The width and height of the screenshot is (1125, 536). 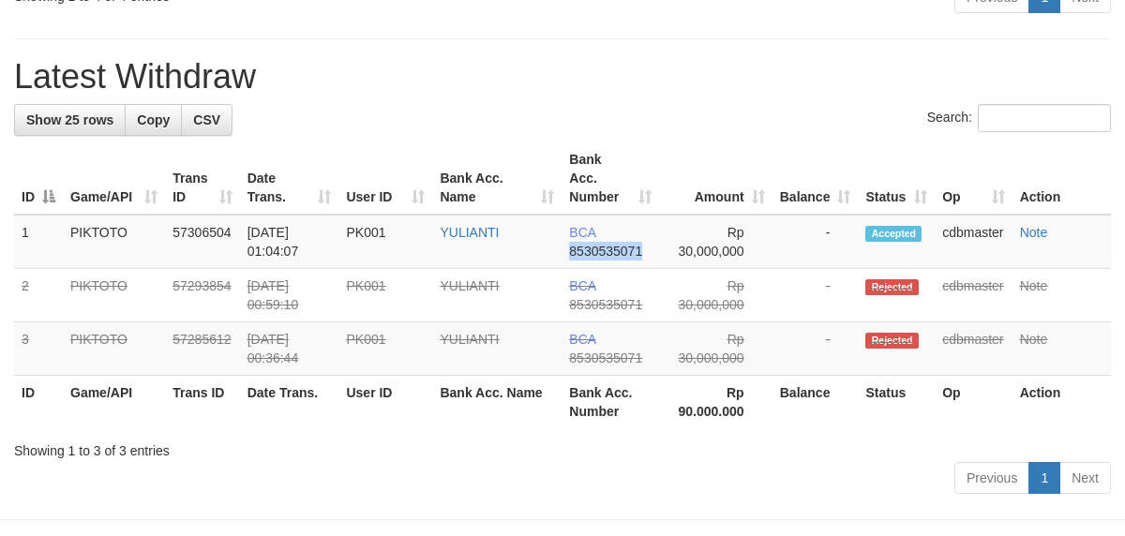 What do you see at coordinates (815, 402) in the screenshot?
I see `th: Balance` at bounding box center [815, 402].